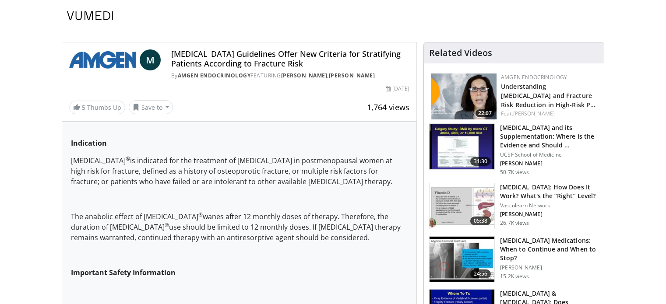 This screenshot has height=304, width=666. Describe the element at coordinates (102, 60) in the screenshot. I see `img: Amgen Endocrinology` at that location.